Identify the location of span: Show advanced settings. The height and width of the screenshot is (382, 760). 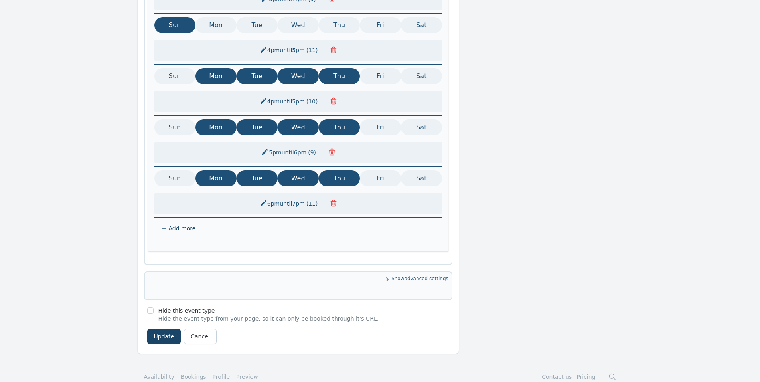
(298, 279).